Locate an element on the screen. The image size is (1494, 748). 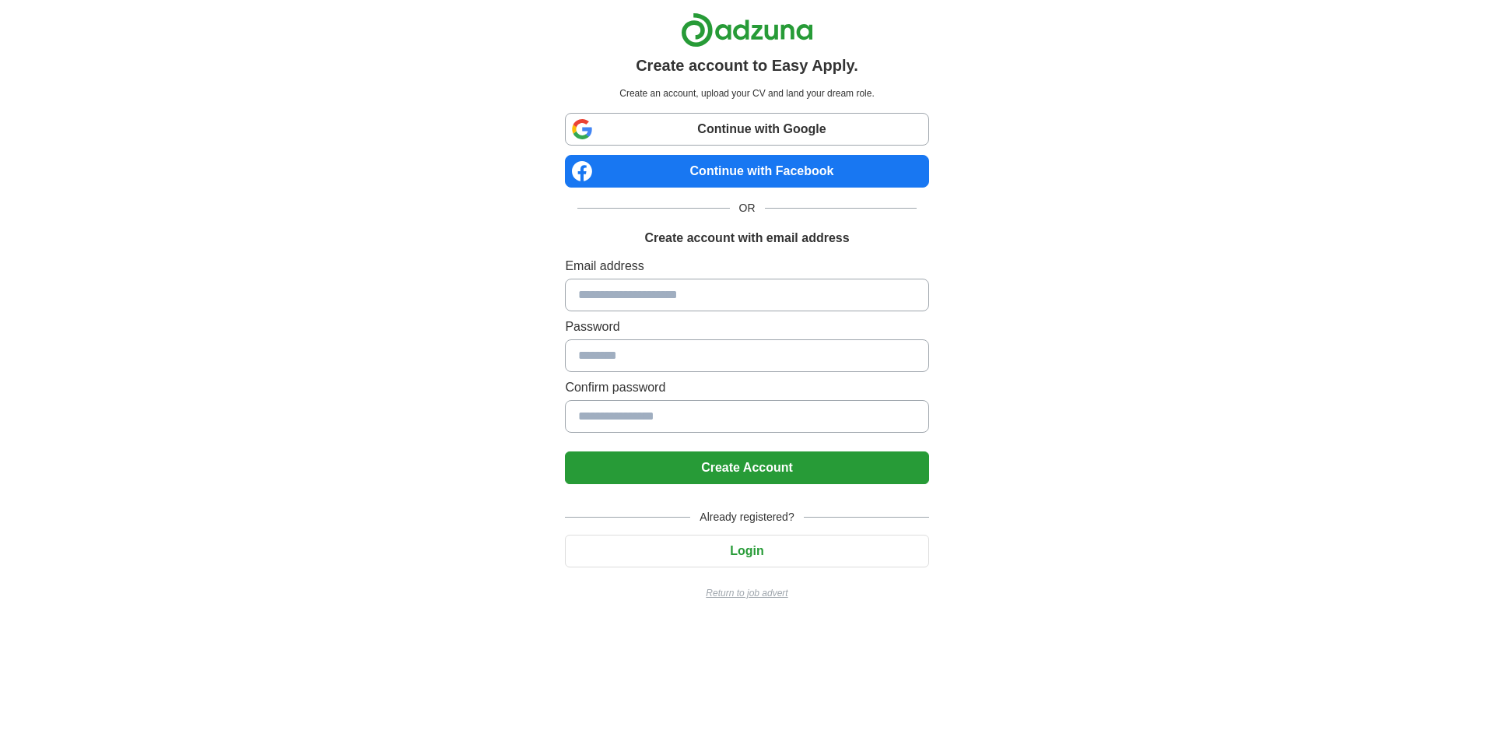
button: Login is located at coordinates (746, 551).